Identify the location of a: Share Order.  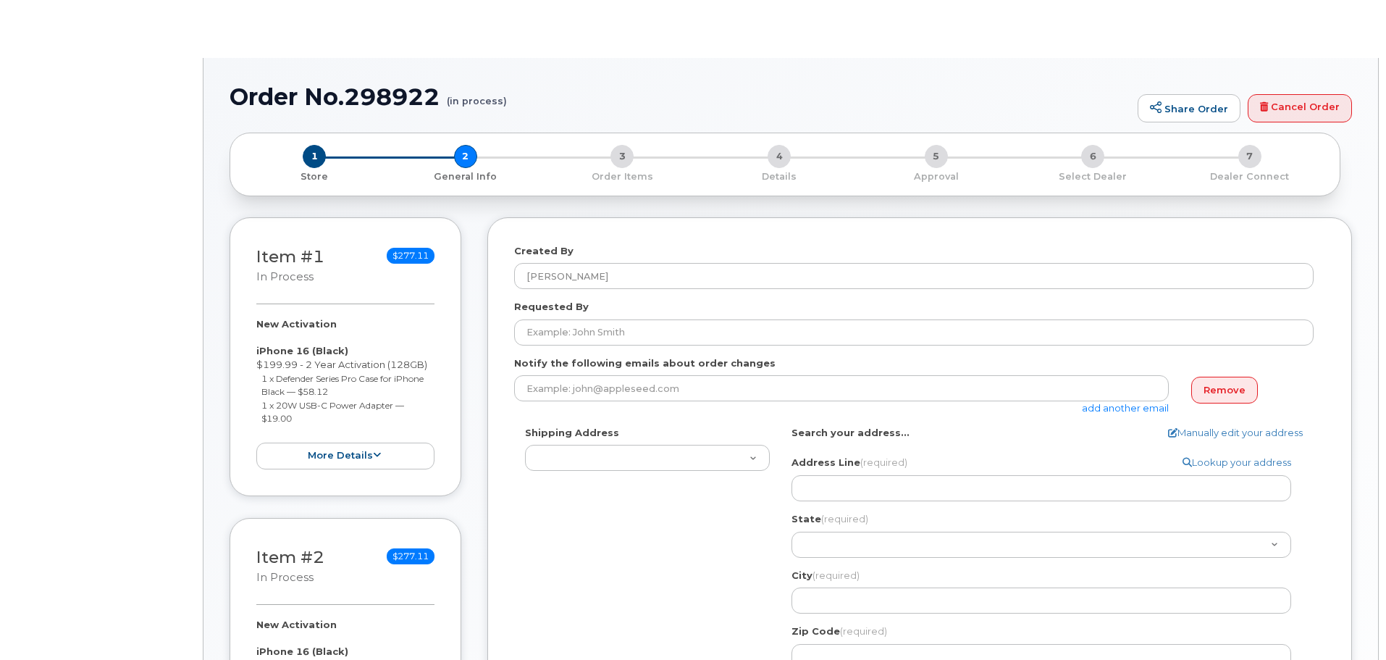
(1189, 109).